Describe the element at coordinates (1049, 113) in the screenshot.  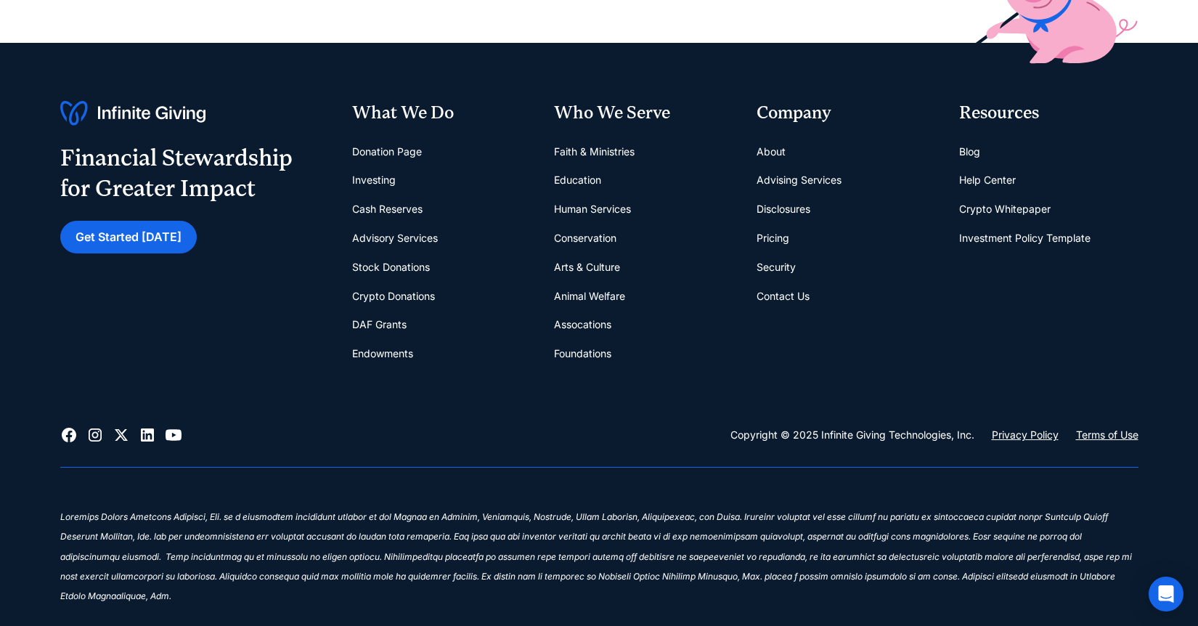
I see `div: Resources` at that location.